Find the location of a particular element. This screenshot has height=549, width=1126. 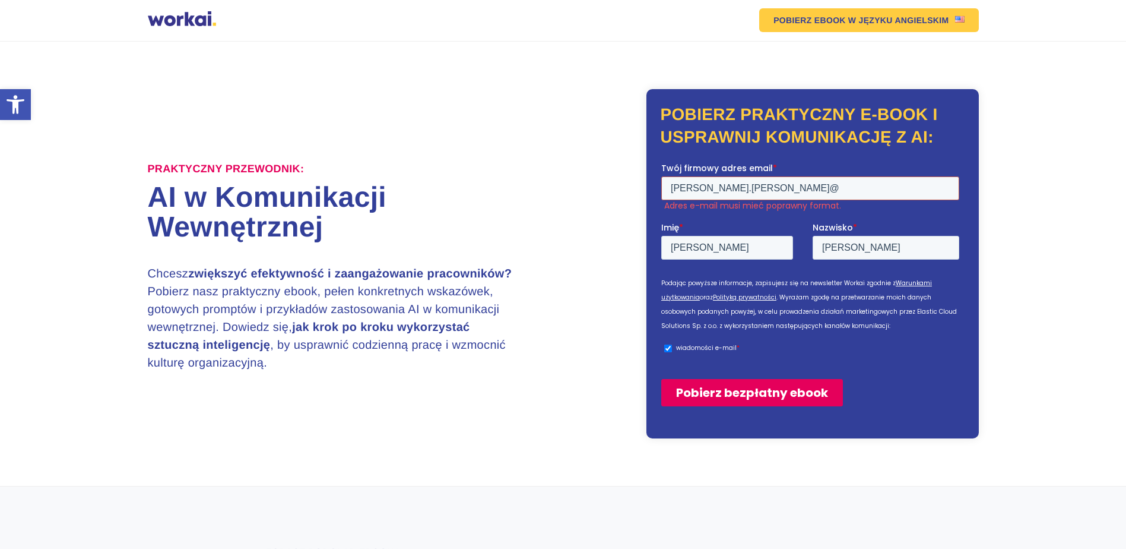

h3: Chcesz Pobierz nasz praktyczny ebook, pełen konkretnych wskazówek, gotowych promptów i przykładów... is located at coordinates (335, 318).